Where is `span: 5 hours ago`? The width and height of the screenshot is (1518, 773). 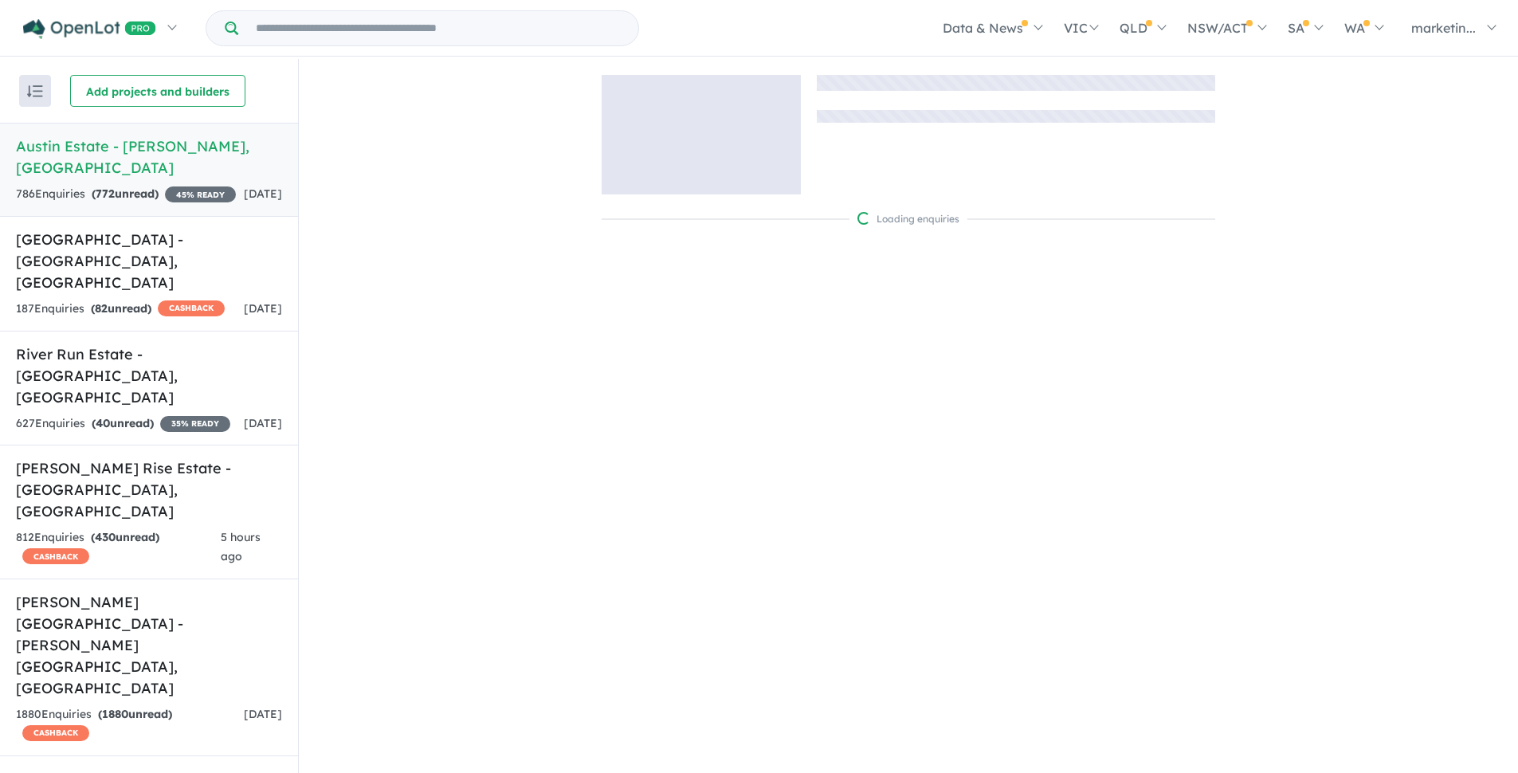 span: 5 hours ago is located at coordinates (241, 546).